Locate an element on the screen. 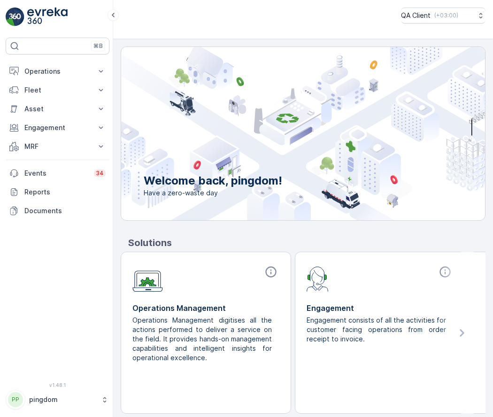  img: logo_light-DOdMpM7g.png is located at coordinates (47, 17).